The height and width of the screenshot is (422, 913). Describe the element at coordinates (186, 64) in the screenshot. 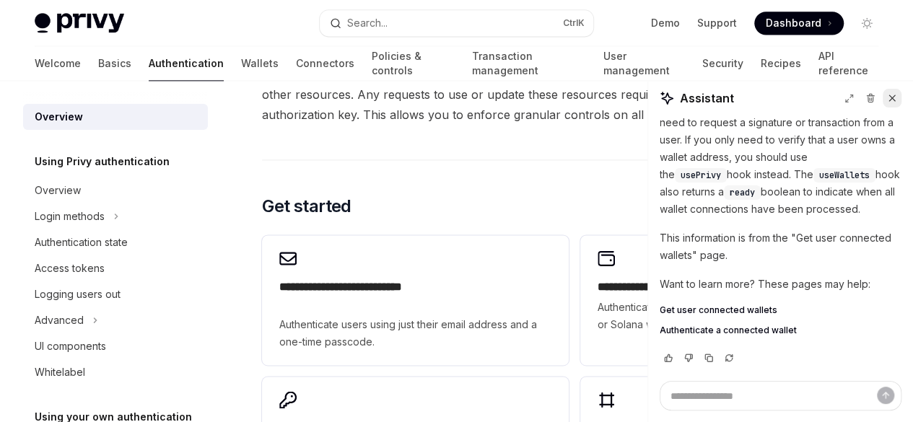

I see `a: Authentication` at that location.